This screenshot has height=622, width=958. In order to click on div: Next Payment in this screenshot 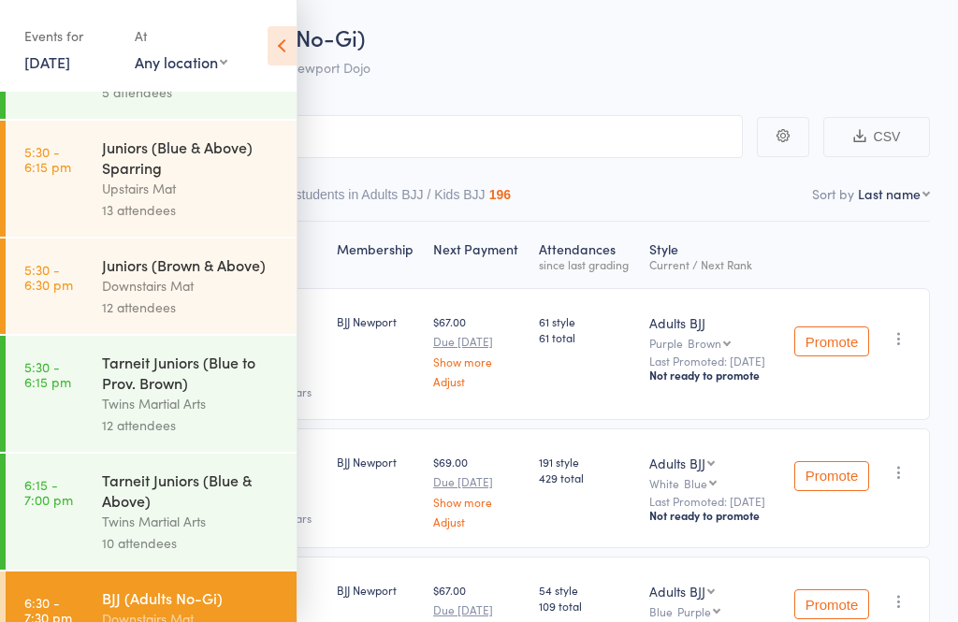, I will do `click(478, 254)`.